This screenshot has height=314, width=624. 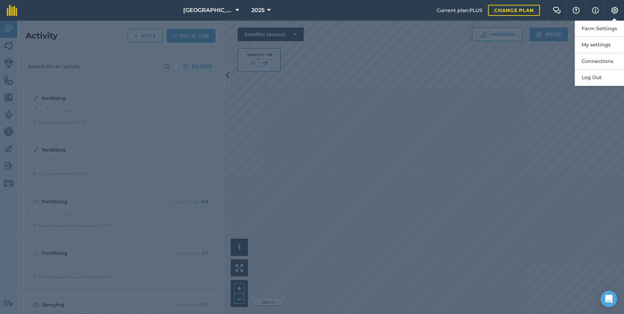 I want to click on img: Two speech bubbles overlapping with the left bubble in the forefront, so click(x=557, y=10).